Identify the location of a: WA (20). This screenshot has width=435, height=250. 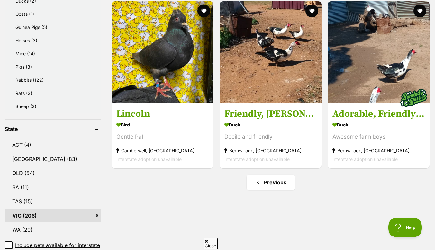
(53, 229).